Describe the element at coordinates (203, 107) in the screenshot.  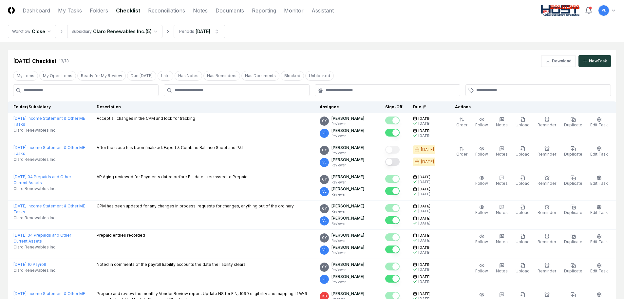
I see `th: Description` at that location.